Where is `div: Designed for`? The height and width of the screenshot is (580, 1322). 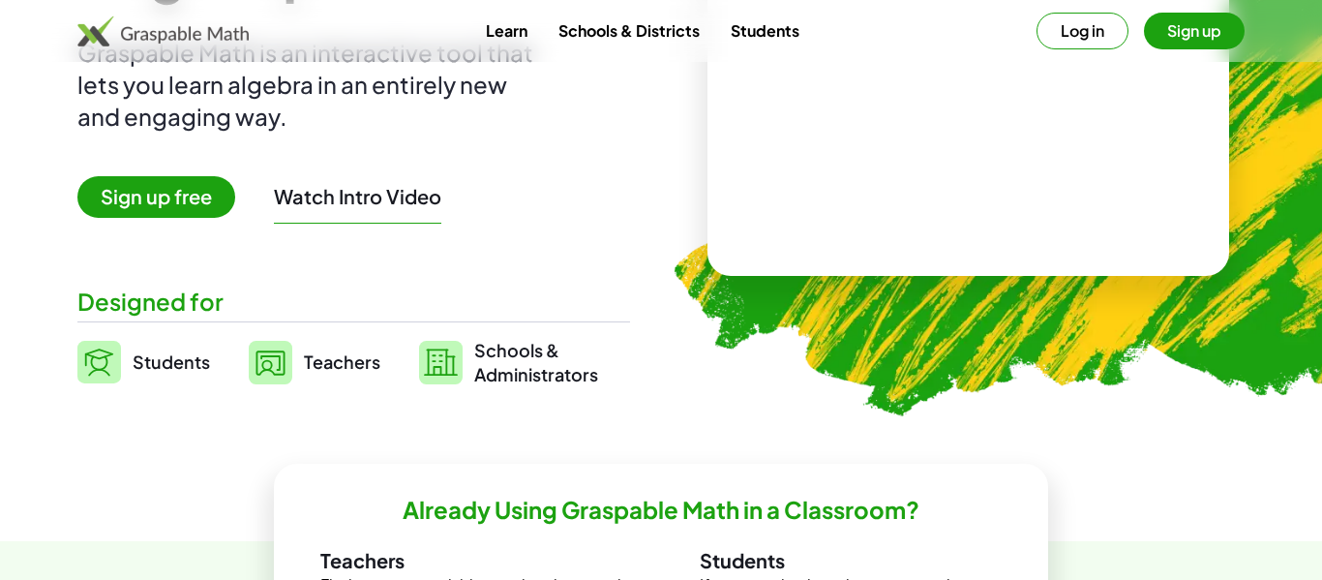
div: Designed for is located at coordinates (353, 301).